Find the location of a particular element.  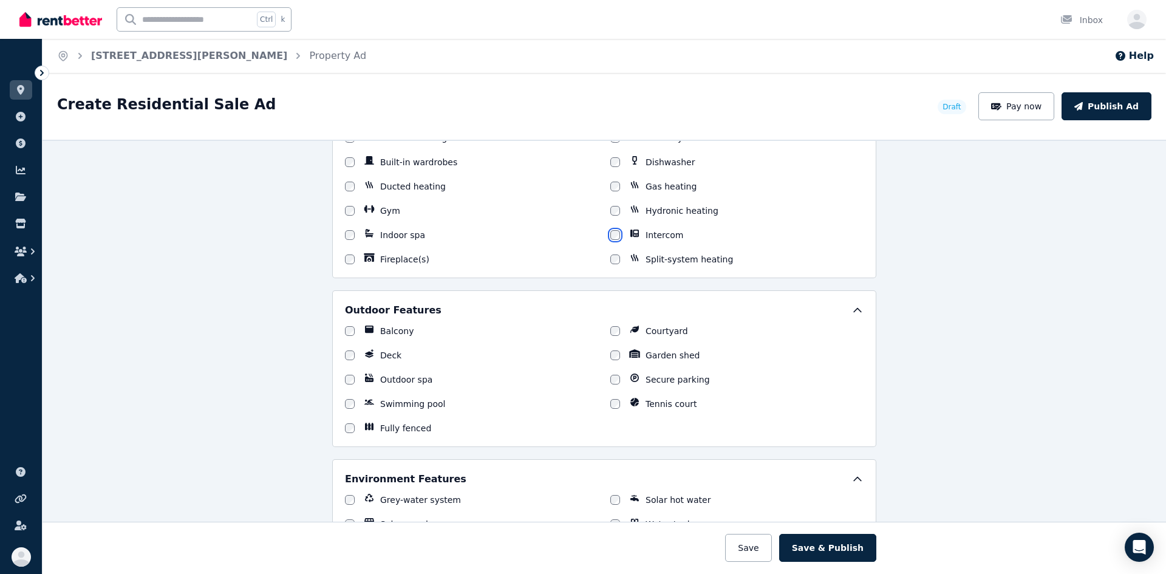

span: k is located at coordinates (282, 19).